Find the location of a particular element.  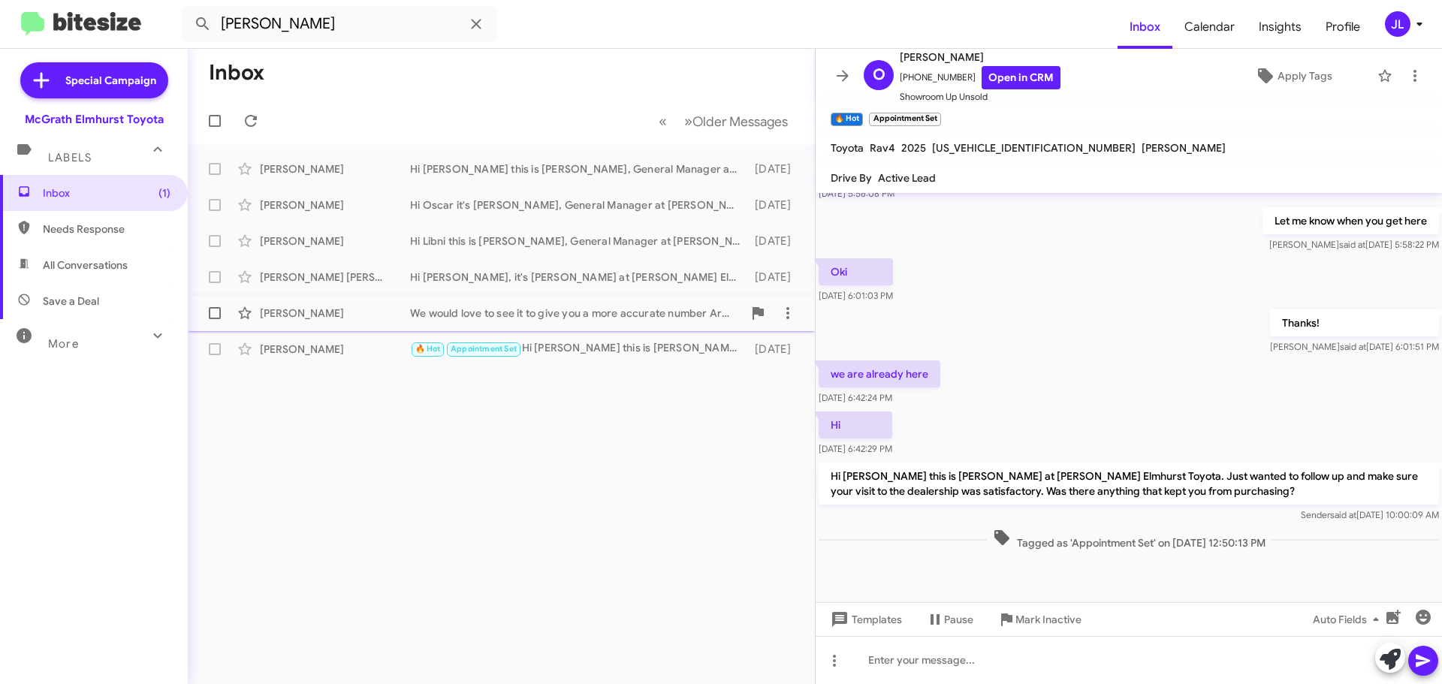

span: Profile is located at coordinates (1343, 27).